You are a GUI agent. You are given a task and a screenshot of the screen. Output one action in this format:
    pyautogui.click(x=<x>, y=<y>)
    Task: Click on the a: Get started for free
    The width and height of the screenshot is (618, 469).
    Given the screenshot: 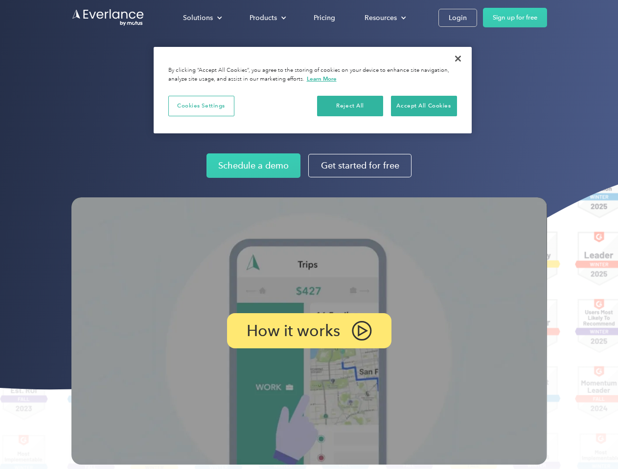 What is the action you would take?
    pyautogui.click(x=359, y=166)
    